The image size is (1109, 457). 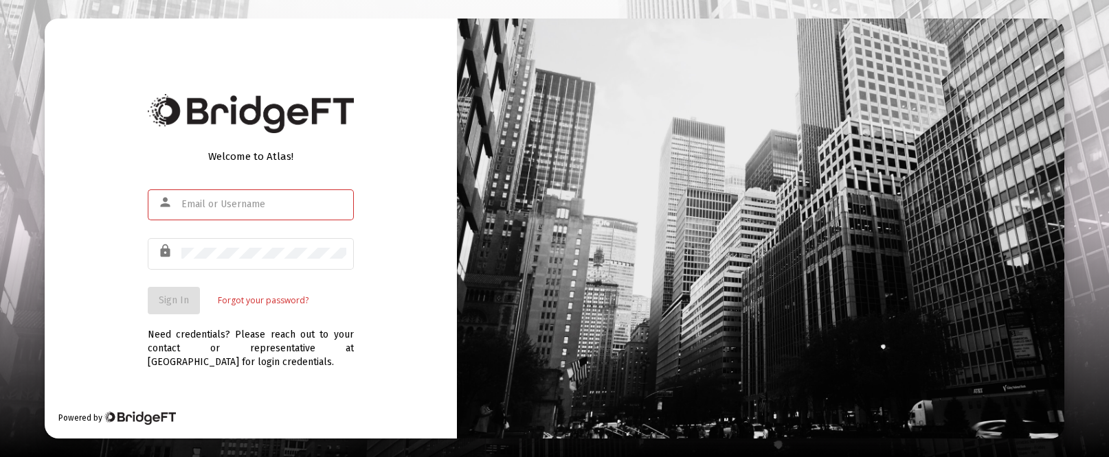 What do you see at coordinates (174, 300) in the screenshot?
I see `span: Sign In` at bounding box center [174, 300].